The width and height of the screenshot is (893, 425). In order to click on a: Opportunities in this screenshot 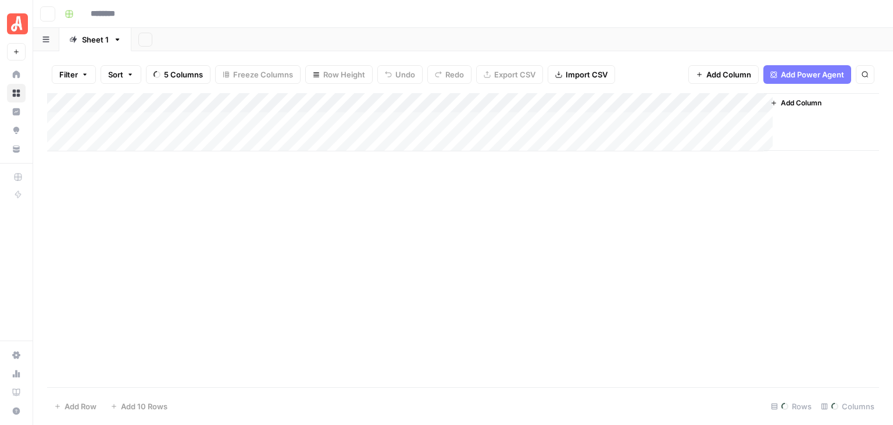, I will do `click(16, 130)`.